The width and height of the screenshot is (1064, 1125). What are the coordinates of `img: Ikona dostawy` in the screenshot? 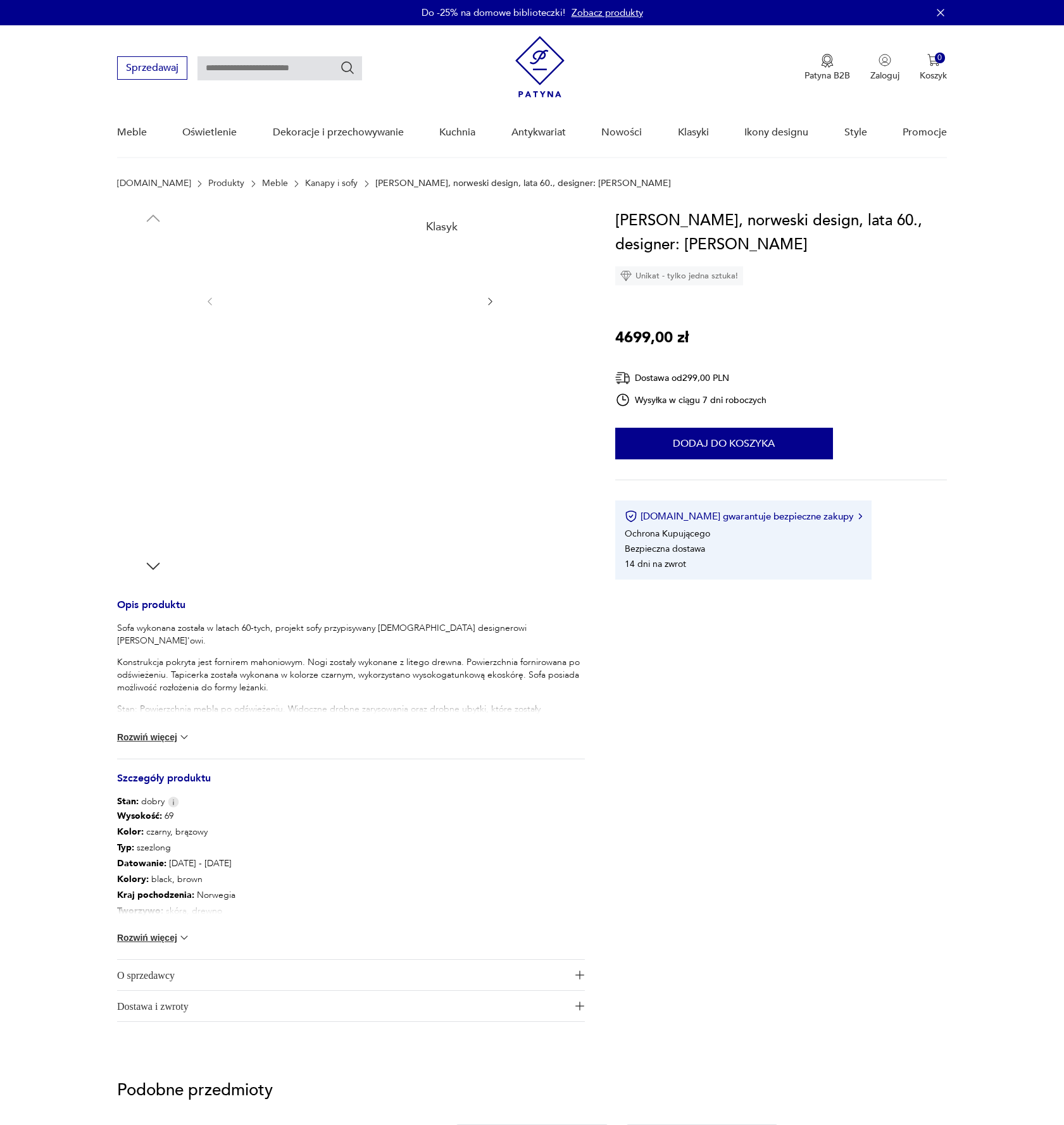 It's located at (622, 377).